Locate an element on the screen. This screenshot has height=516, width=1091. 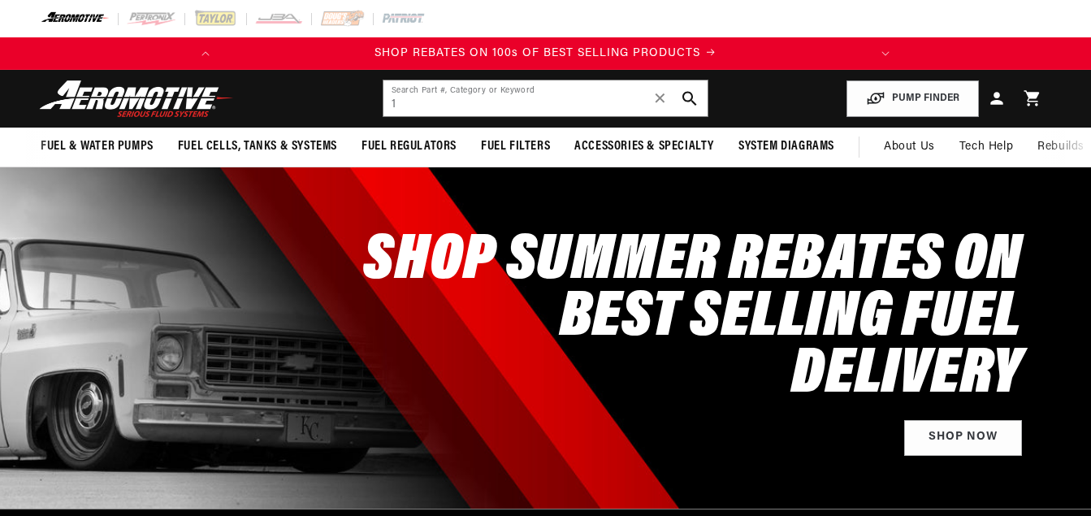
summary: Tech Help is located at coordinates (986, 147).